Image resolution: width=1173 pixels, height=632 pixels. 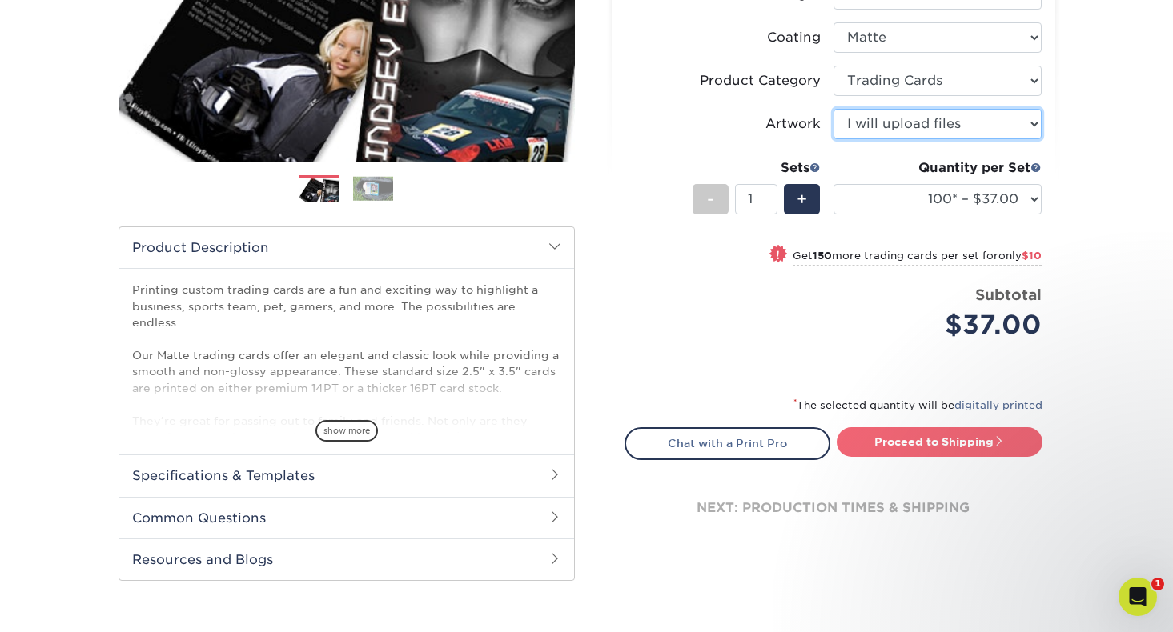 What do you see at coordinates (943, 325) in the screenshot?
I see `div: $37.00` at bounding box center [943, 325].